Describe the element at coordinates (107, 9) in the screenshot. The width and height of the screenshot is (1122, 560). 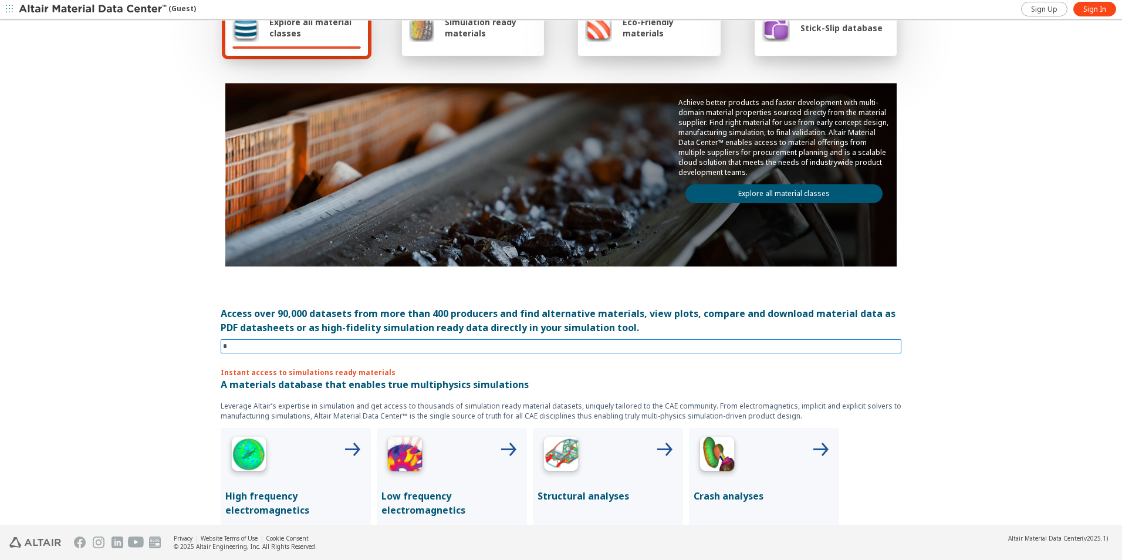
I see `div: (Guest)` at that location.